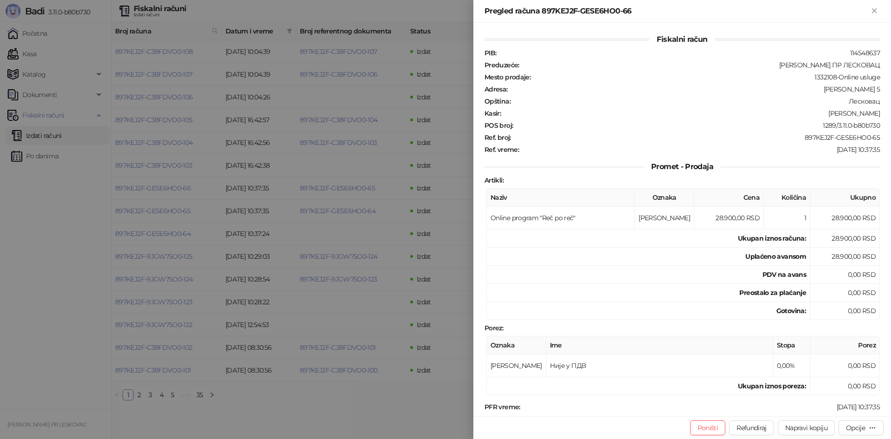  I want to click on strong: Preduzeće :, so click(502, 65).